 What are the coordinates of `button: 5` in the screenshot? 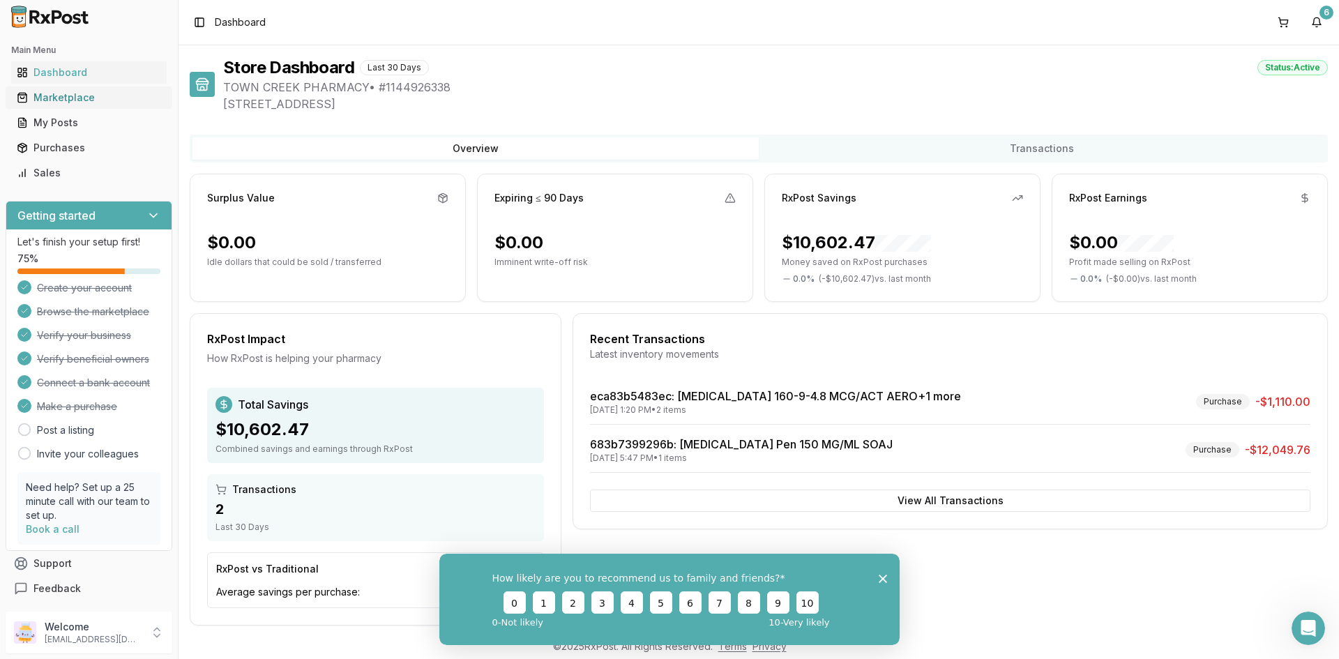 It's located at (222, 49).